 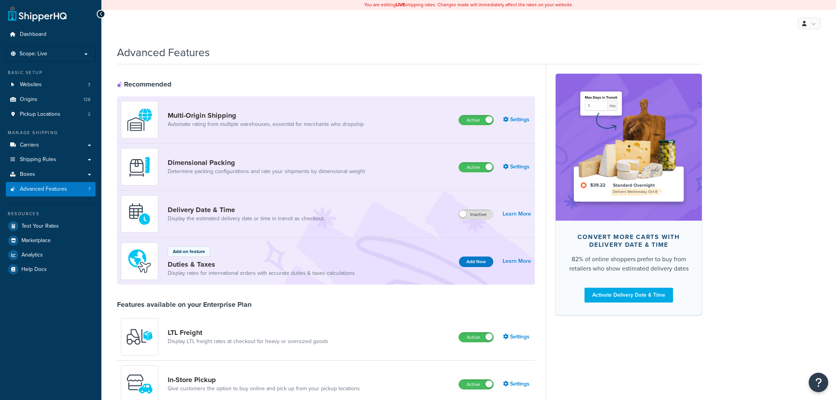 What do you see at coordinates (261, 264) in the screenshot?
I see `a: Duties & Taxes` at bounding box center [261, 264].